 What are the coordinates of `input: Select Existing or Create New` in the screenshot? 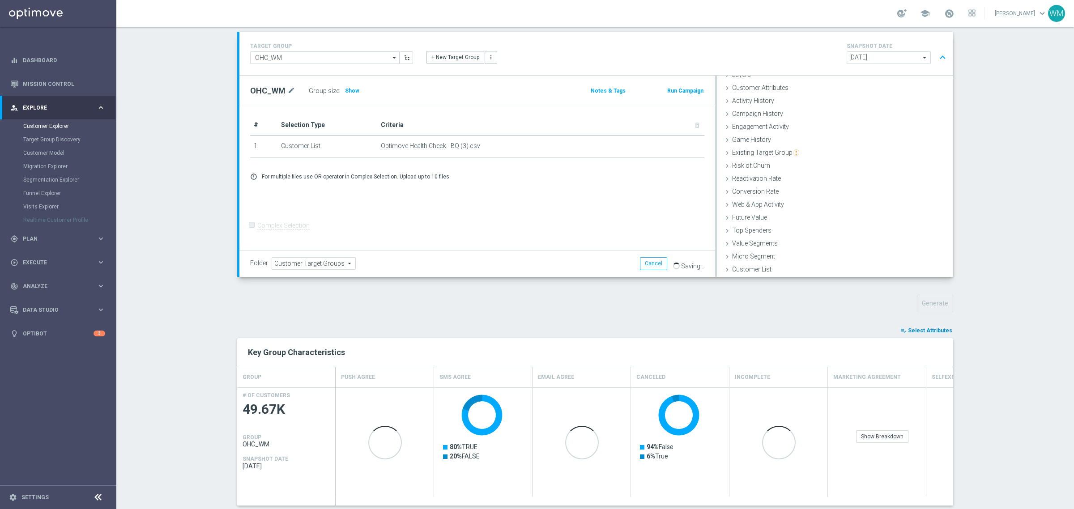 It's located at (325, 58).